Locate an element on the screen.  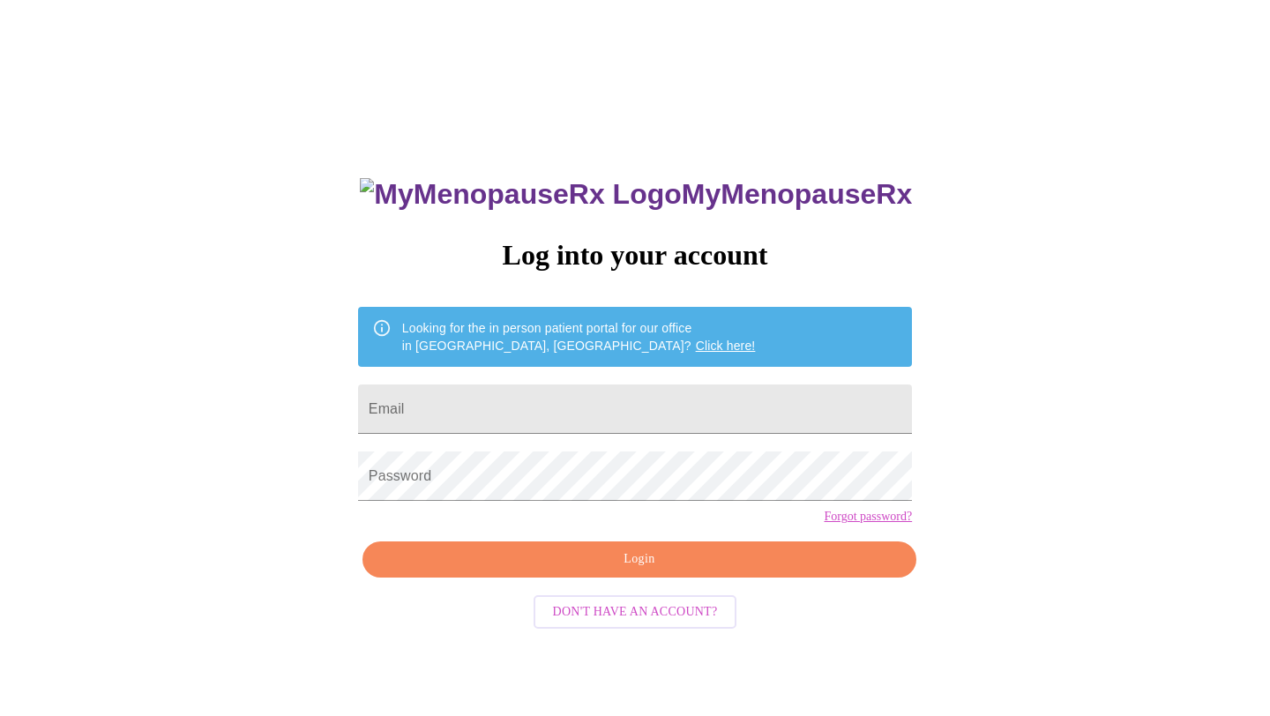
span: Login is located at coordinates (639, 559).